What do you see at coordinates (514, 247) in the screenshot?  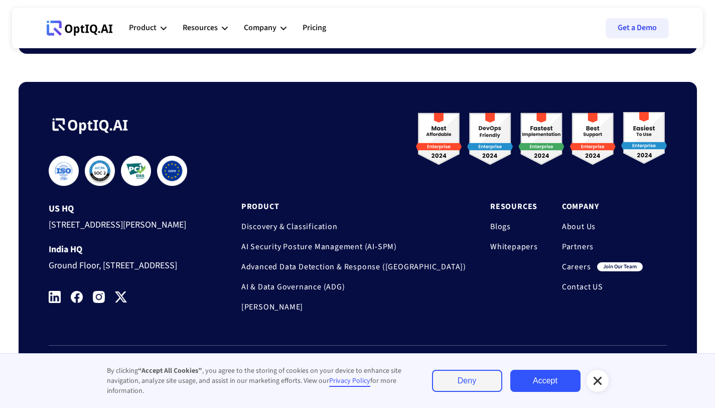 I see `a: Whitepapers` at bounding box center [514, 247].